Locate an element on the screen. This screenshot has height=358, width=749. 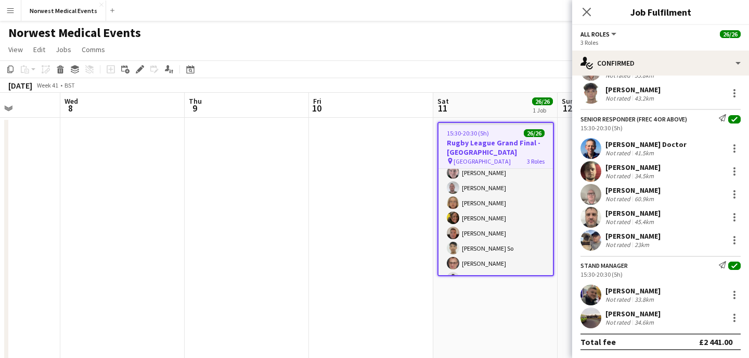
span: 8 is located at coordinates (70, 108).